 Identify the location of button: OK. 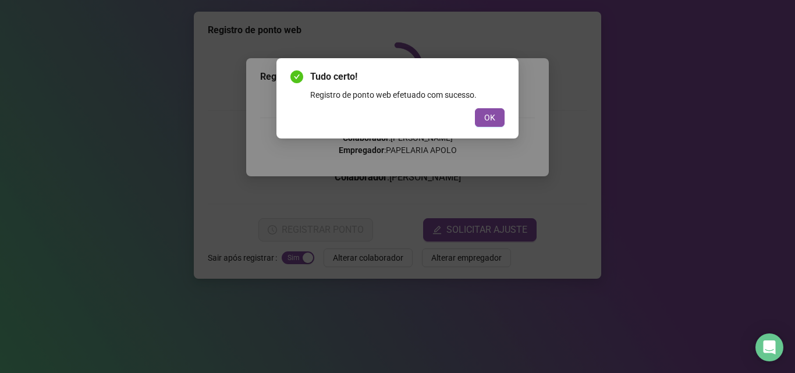
(489, 117).